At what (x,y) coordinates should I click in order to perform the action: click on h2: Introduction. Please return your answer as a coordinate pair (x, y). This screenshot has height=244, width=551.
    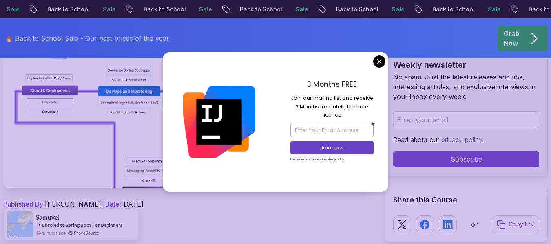
    Looking at the image, I should click on (187, 232).